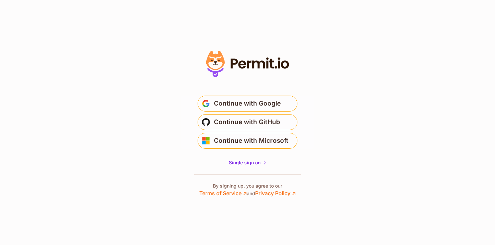 This screenshot has width=495, height=245. What do you see at coordinates (247, 141) in the screenshot?
I see `button: Continue with Microsoft` at bounding box center [247, 141].